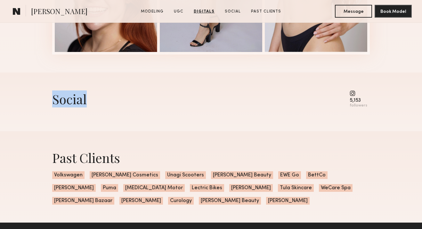  I want to click on span: Puma, so click(110, 188).